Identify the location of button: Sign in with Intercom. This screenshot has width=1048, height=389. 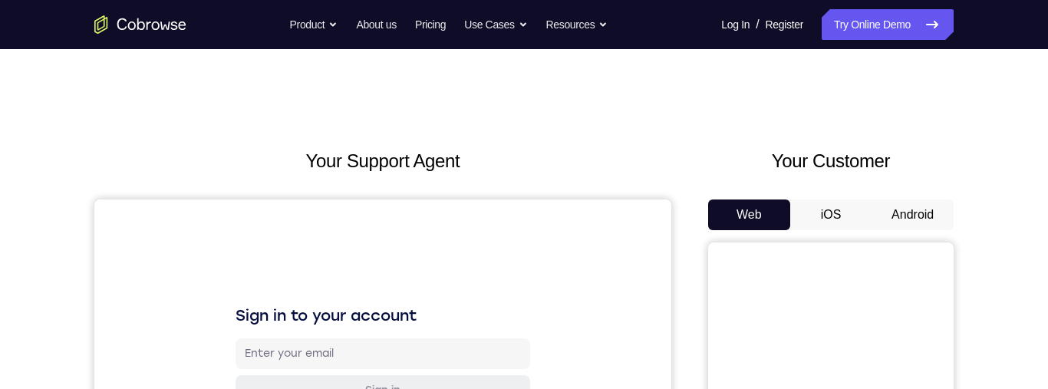
(288, 332).